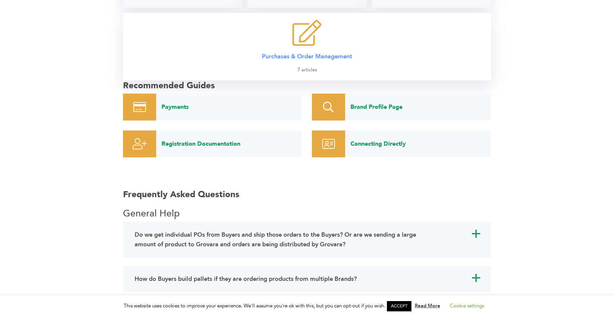  I want to click on a: Brand Profile Page, so click(418, 107).